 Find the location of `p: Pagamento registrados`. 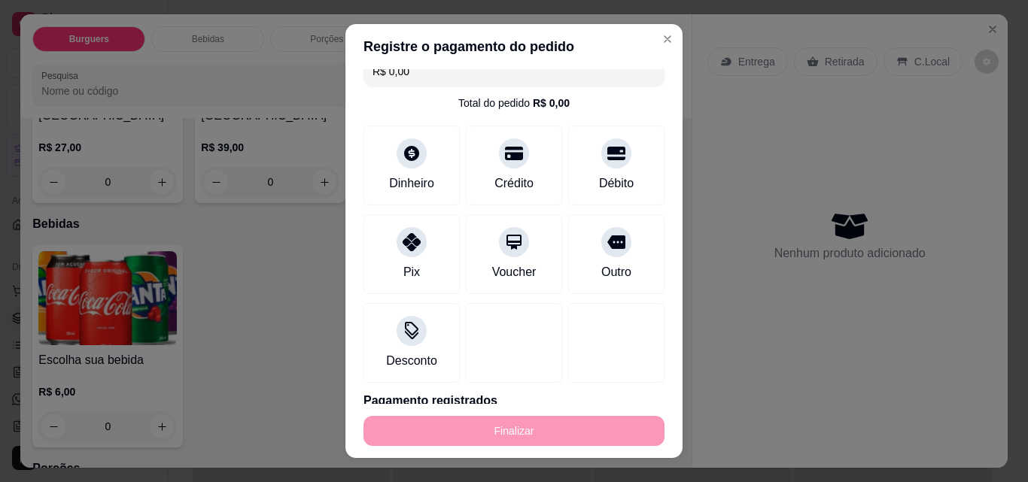

p: Pagamento registrados is located at coordinates (514, 401).